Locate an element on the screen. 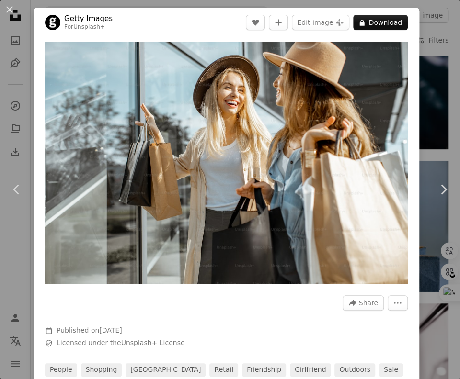  span: Share is located at coordinates (368, 303).